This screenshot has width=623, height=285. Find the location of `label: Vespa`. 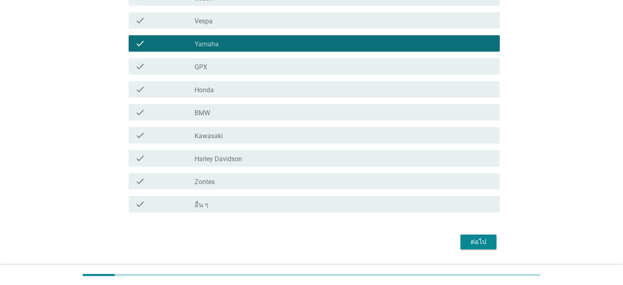

label: Vespa is located at coordinates (204, 21).